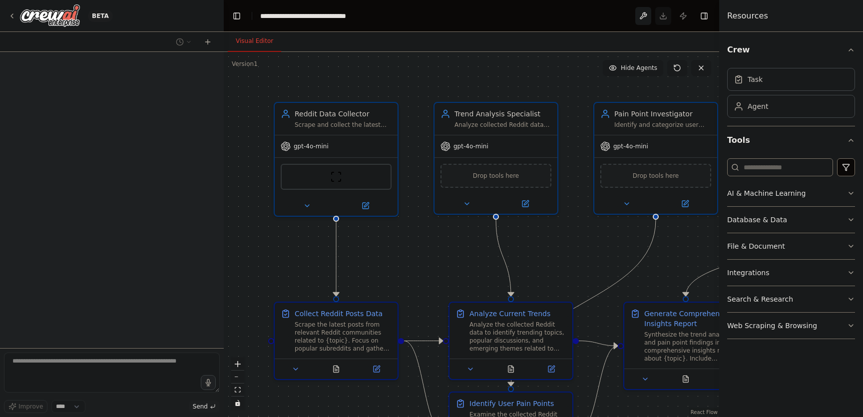  Describe the element at coordinates (503, 114) in the screenshot. I see `div: Trend Analysis Specialist` at that location.